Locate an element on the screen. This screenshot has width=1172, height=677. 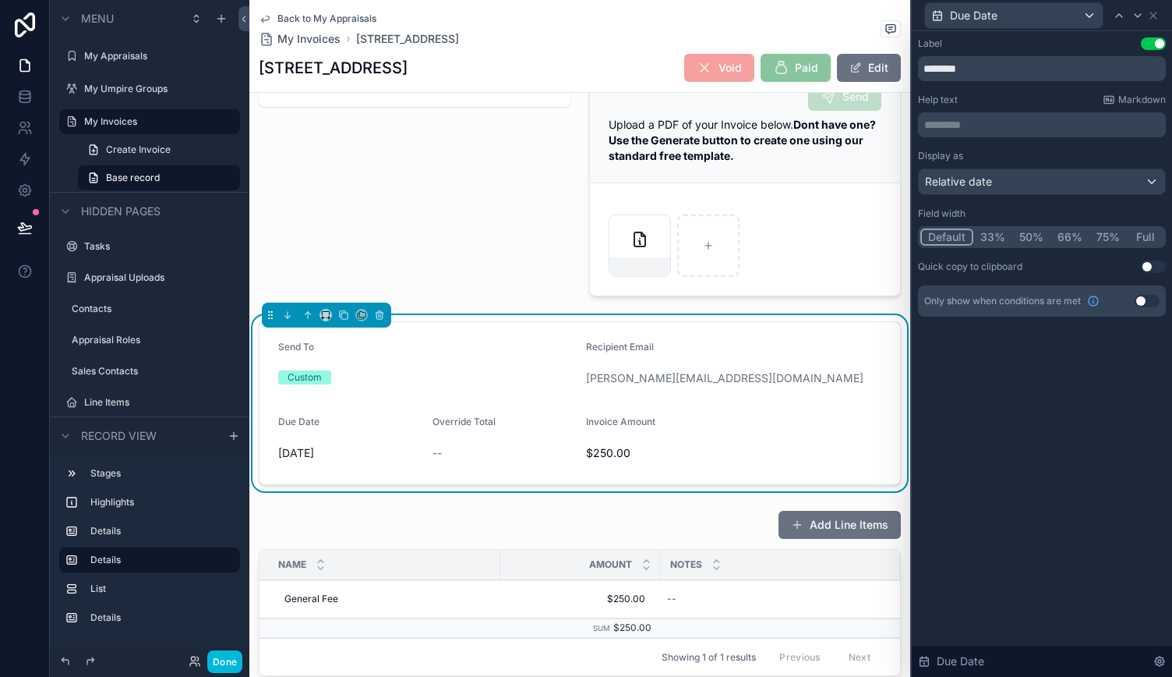
a: Back to My Appraisals is located at coordinates (317, 19).